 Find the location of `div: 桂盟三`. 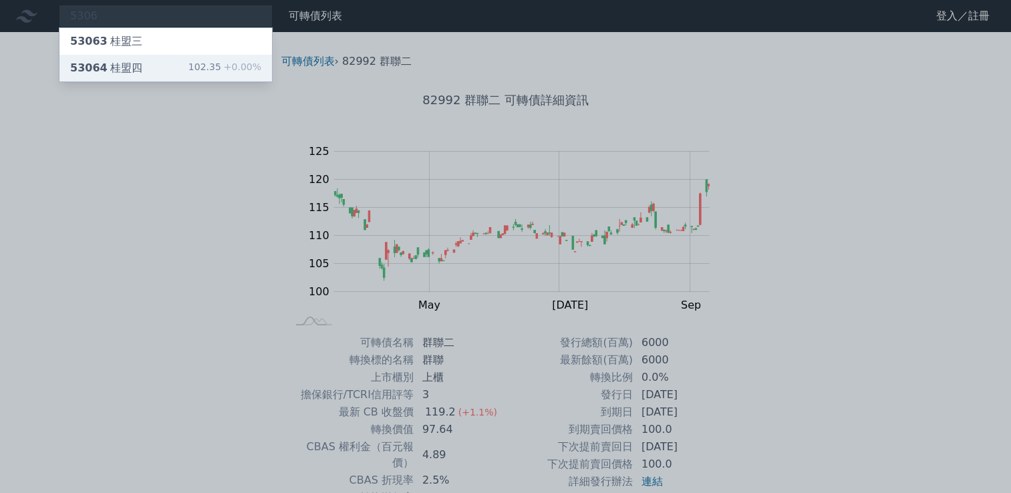

div: 桂盟三 is located at coordinates (106, 41).